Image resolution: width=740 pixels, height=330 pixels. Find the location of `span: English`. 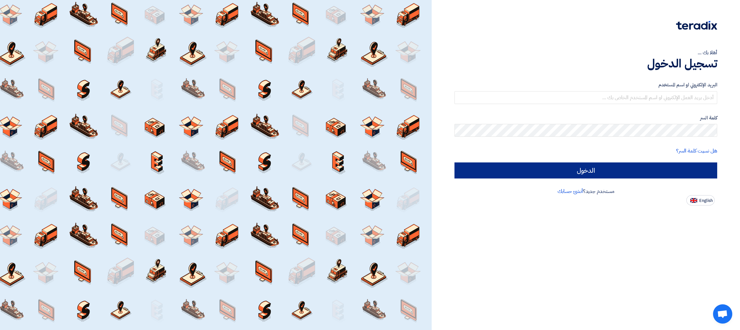

span: English is located at coordinates (706, 201).